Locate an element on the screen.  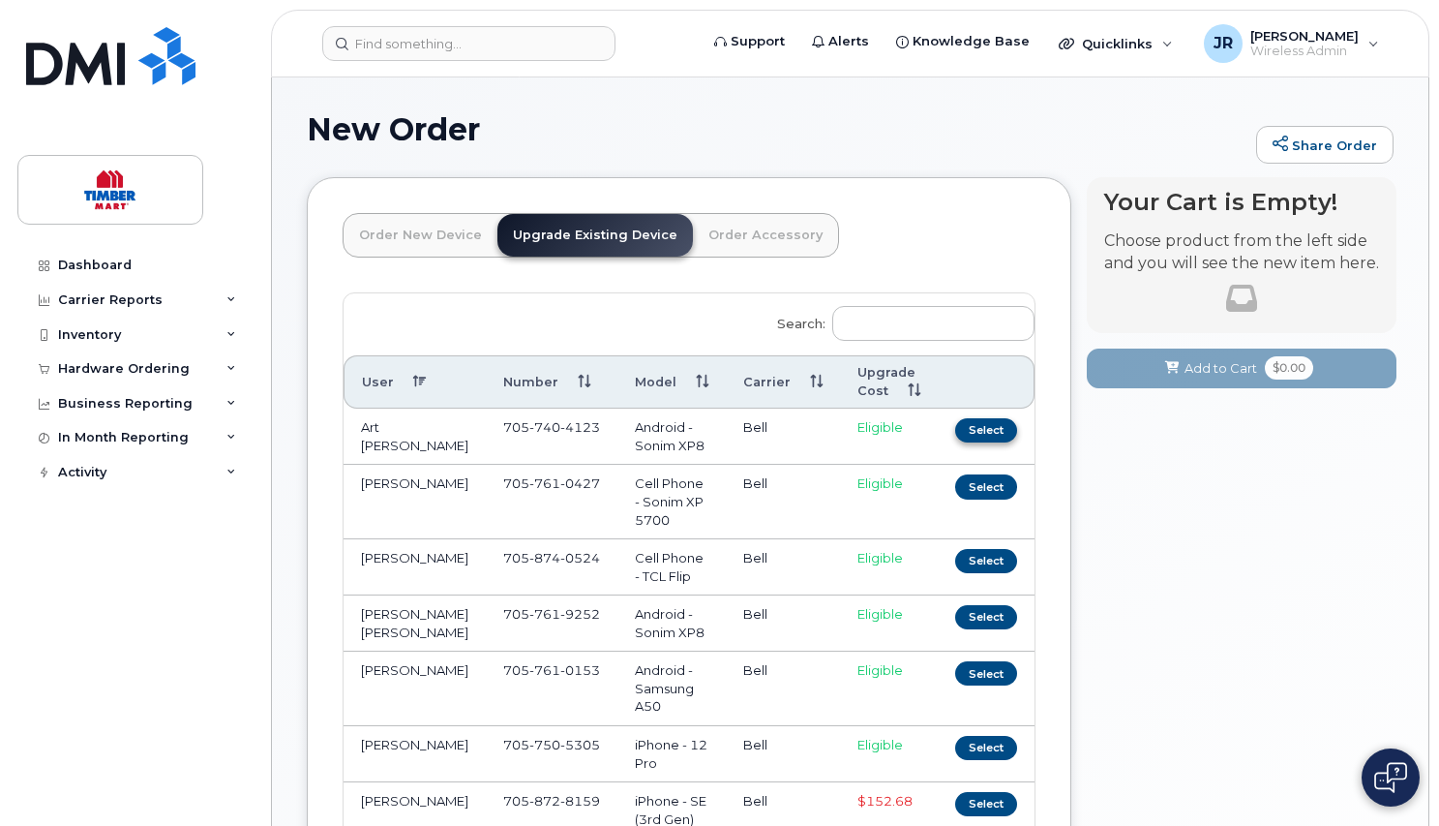
a: Order Accessory is located at coordinates (766, 235).